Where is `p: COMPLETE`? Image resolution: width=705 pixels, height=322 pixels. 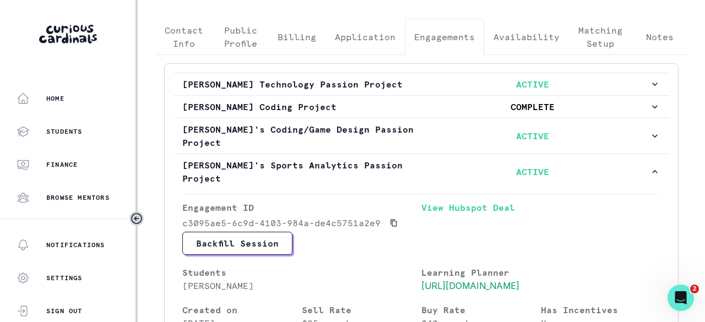
p: COMPLETE is located at coordinates (533, 107).